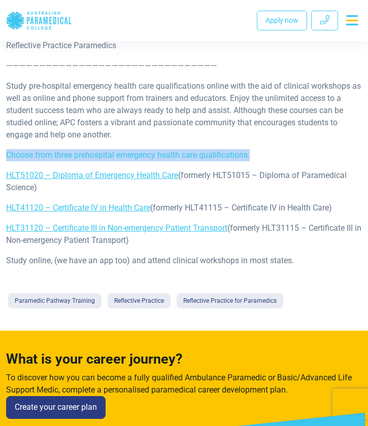 This screenshot has width=368, height=426. I want to click on h4: What is your career journey?, so click(184, 359).